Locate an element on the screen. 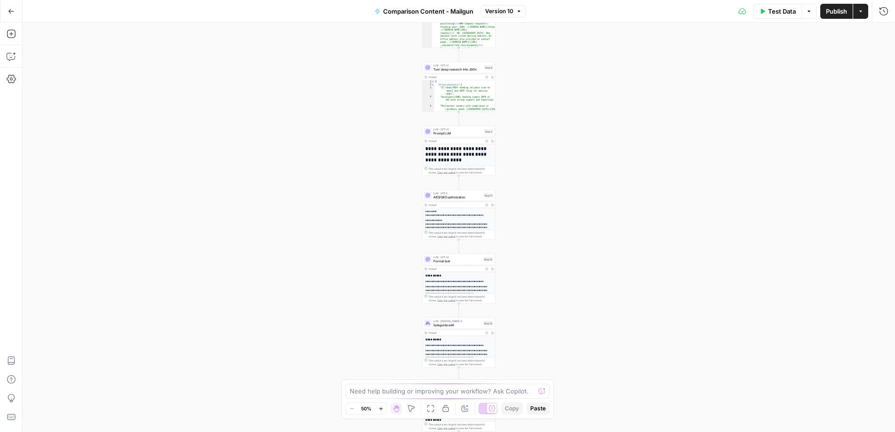 This screenshot has height=432, width=895. span: LLM · GPT-5 is located at coordinates (457, 193).